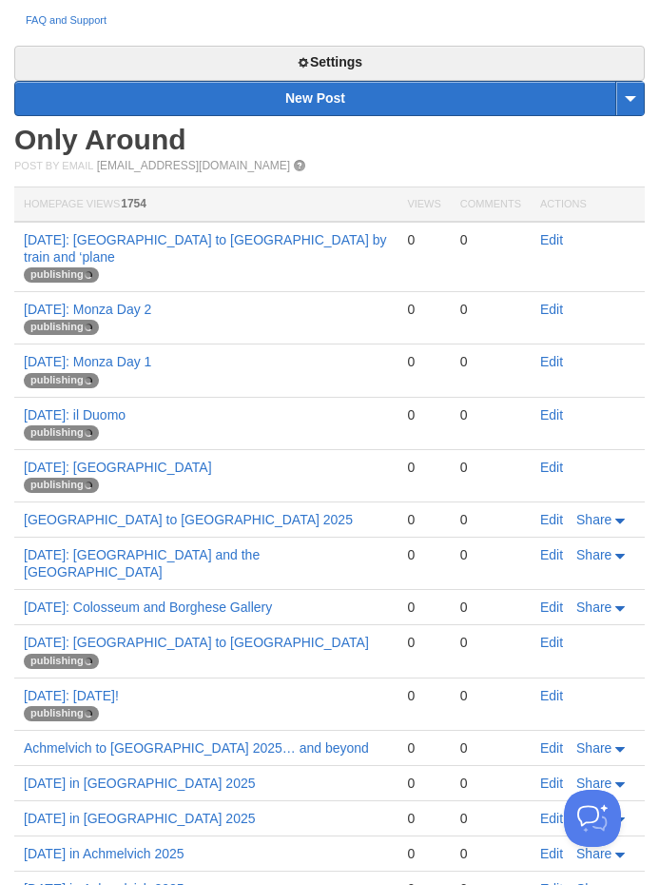 The height and width of the screenshot is (885, 659). I want to click on a: FAQ and Support, so click(329, 21).